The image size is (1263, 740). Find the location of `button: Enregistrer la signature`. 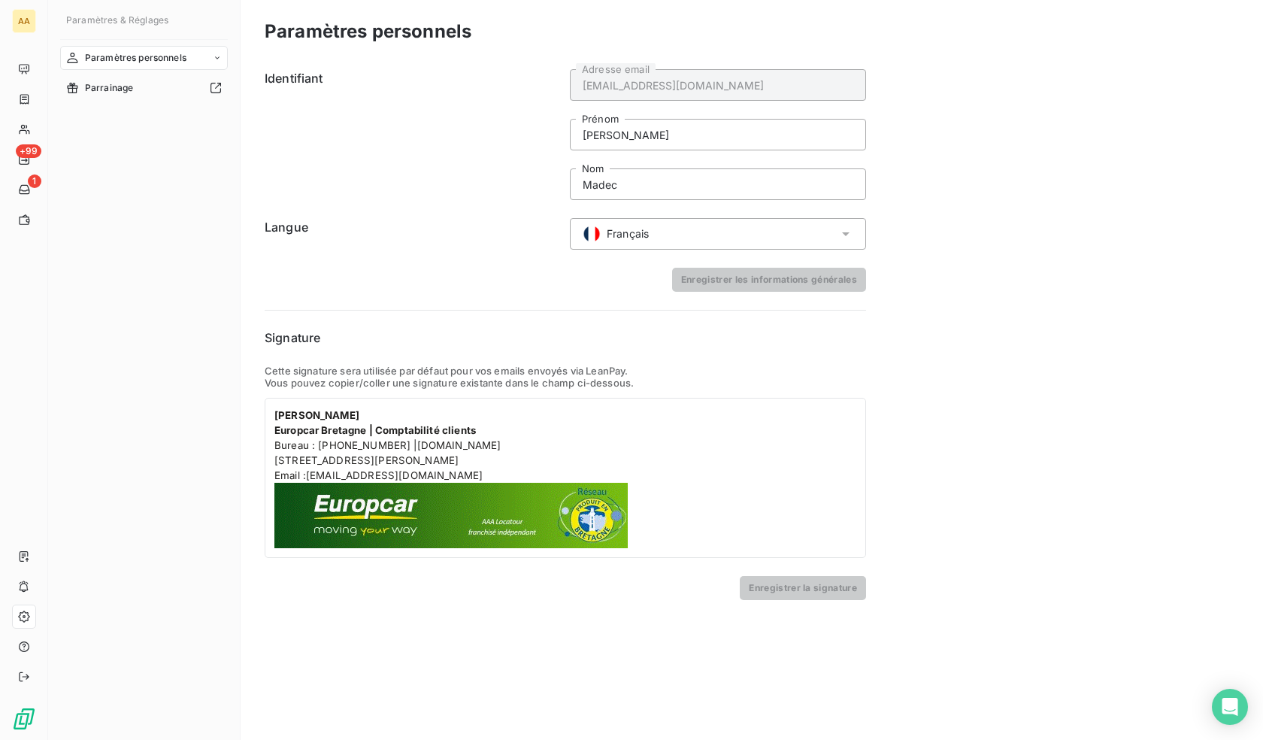

button: Enregistrer la signature is located at coordinates (803, 588).